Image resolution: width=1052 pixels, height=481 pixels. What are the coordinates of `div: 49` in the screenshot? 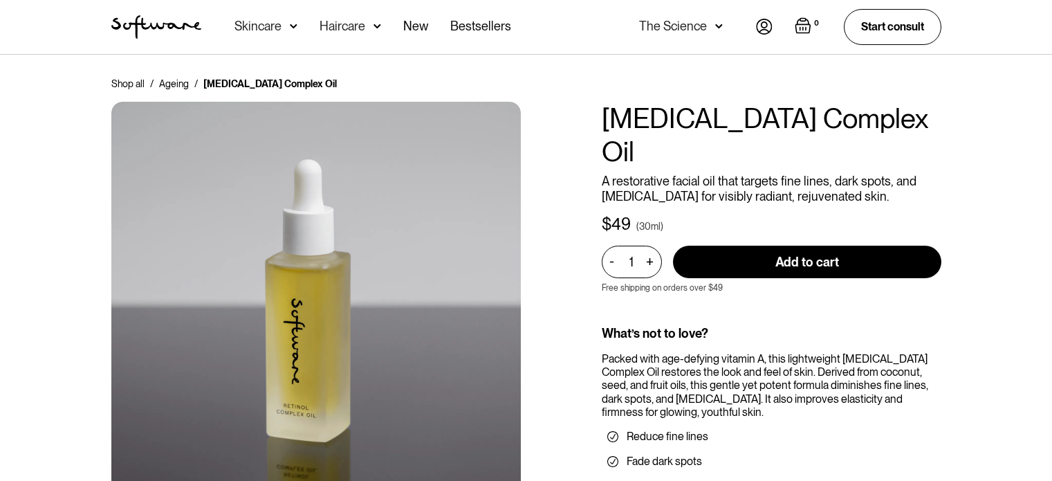 It's located at (621, 224).